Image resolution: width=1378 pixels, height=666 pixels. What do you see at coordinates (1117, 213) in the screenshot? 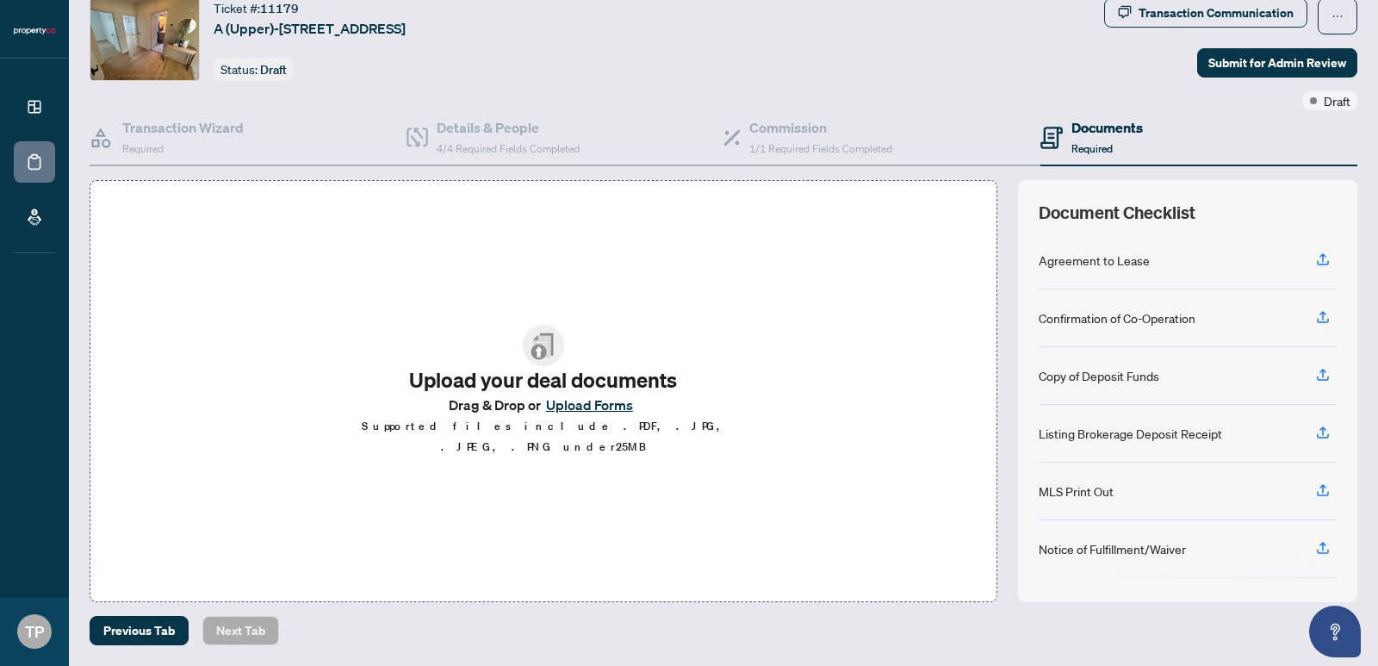
I see `span: Document Checklist` at bounding box center [1117, 213].